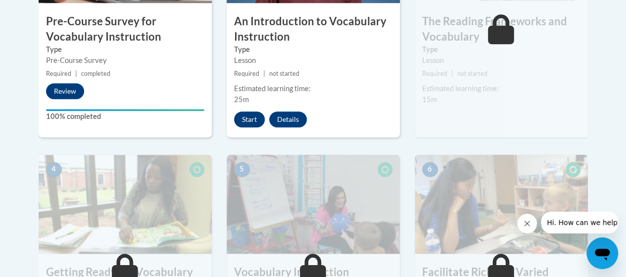  I want to click on h3: Pre-Course Survey for Vocabulary Instruction, so click(125, 29).